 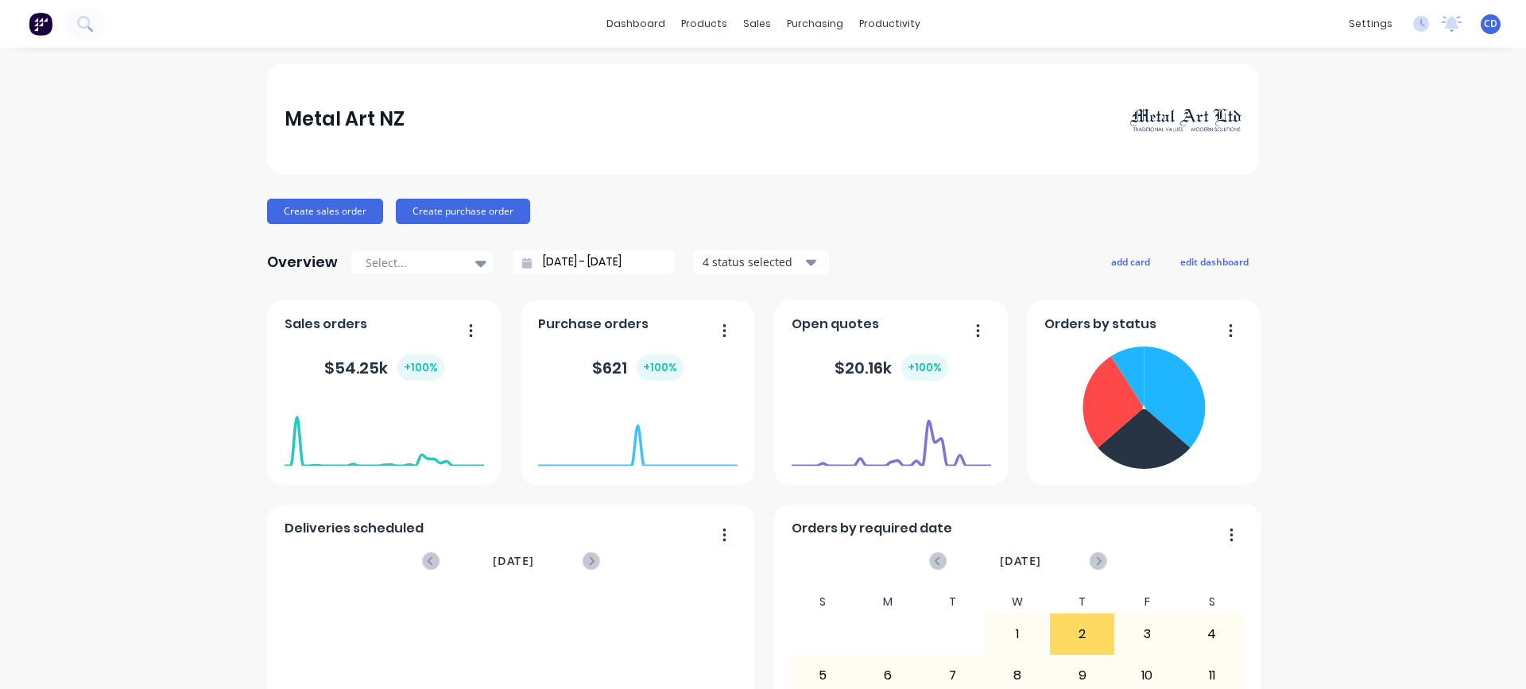 I want to click on span: CD, so click(x=1491, y=24).